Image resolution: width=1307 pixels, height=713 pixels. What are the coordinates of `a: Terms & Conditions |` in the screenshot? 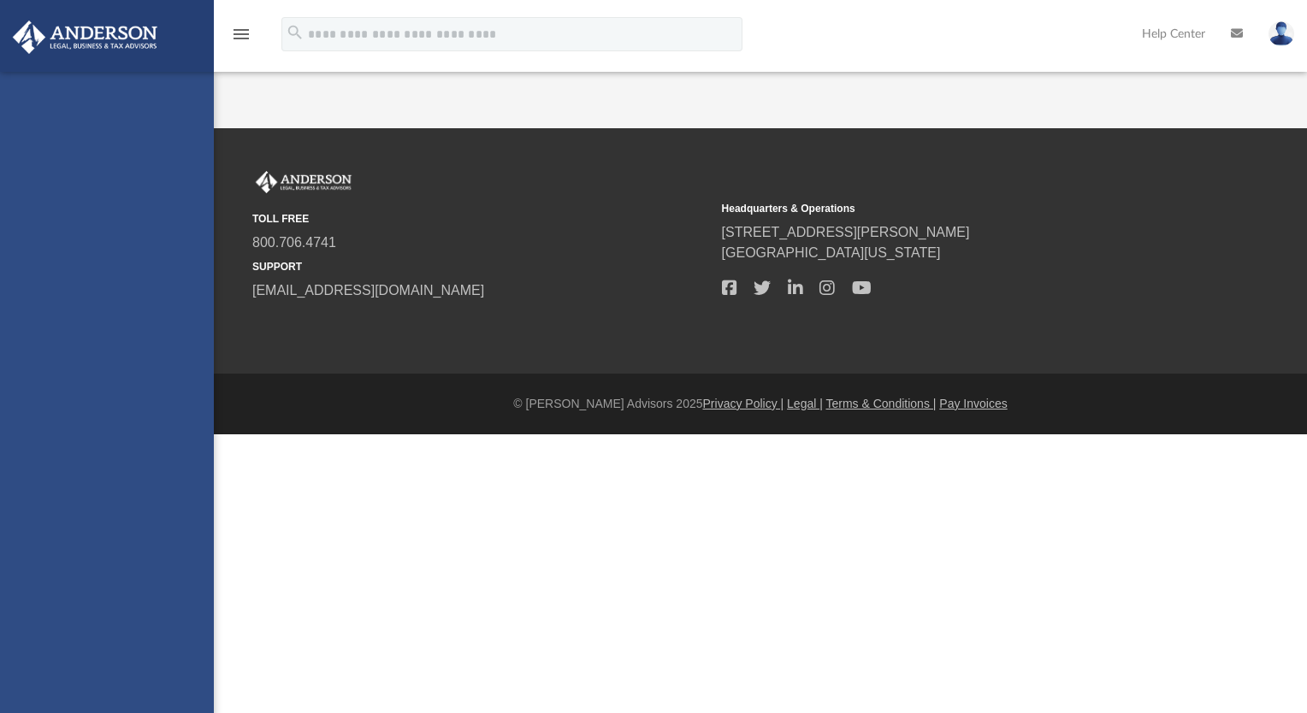 It's located at (881, 404).